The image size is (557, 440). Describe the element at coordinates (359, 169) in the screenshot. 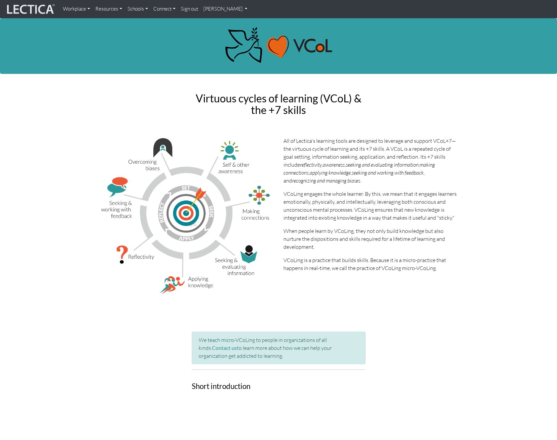

I see `i: making connections` at that location.